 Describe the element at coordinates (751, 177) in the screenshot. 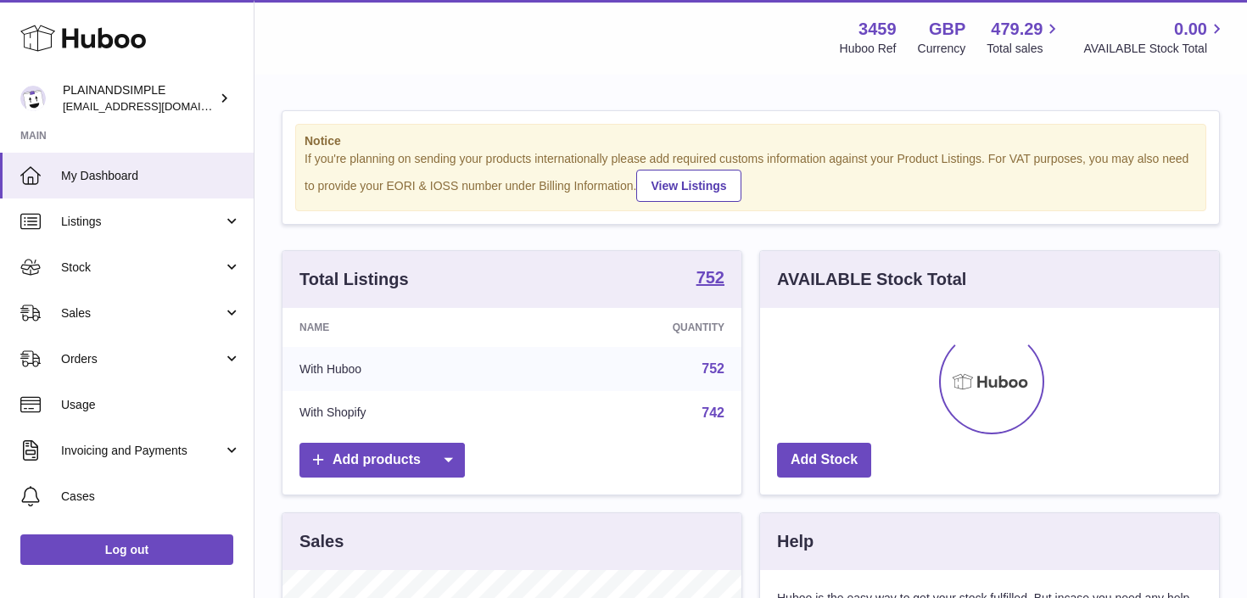

I see `div: If you're planning on sending your products internationally please add required customs informati...` at that location.